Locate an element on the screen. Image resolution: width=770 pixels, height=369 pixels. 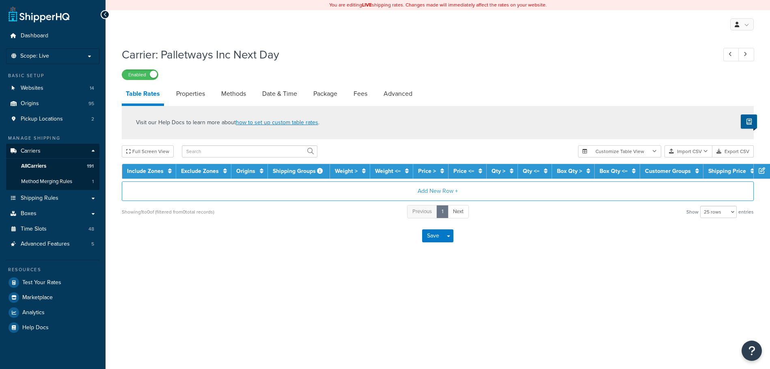
a: Dashboard is located at coordinates (53, 36).